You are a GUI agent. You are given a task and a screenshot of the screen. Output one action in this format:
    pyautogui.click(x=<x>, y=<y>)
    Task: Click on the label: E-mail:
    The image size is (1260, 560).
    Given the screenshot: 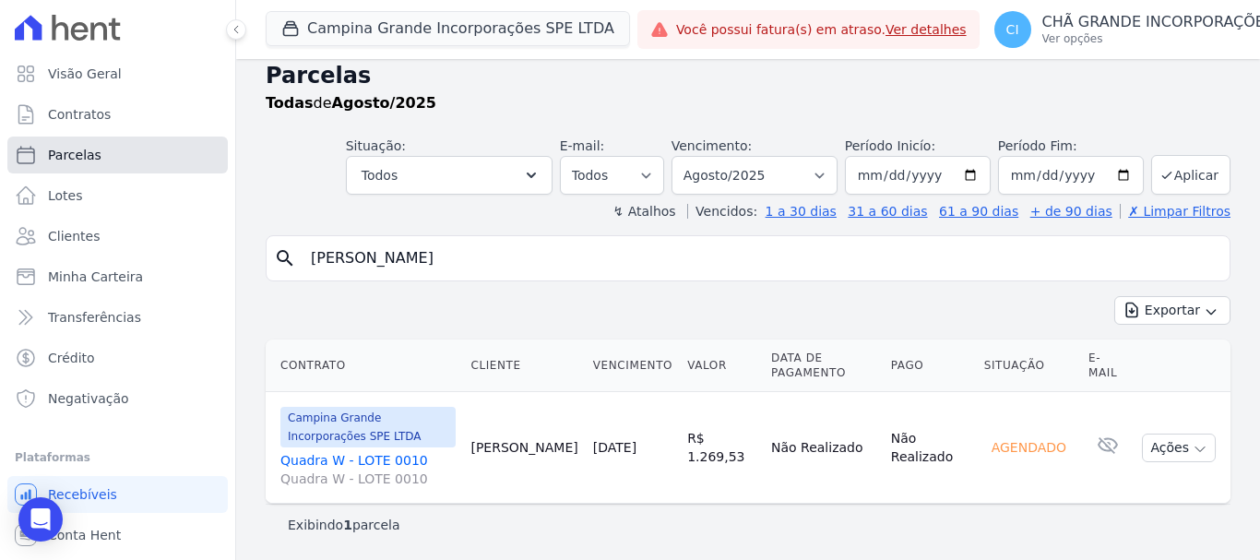 What is the action you would take?
    pyautogui.click(x=582, y=146)
    